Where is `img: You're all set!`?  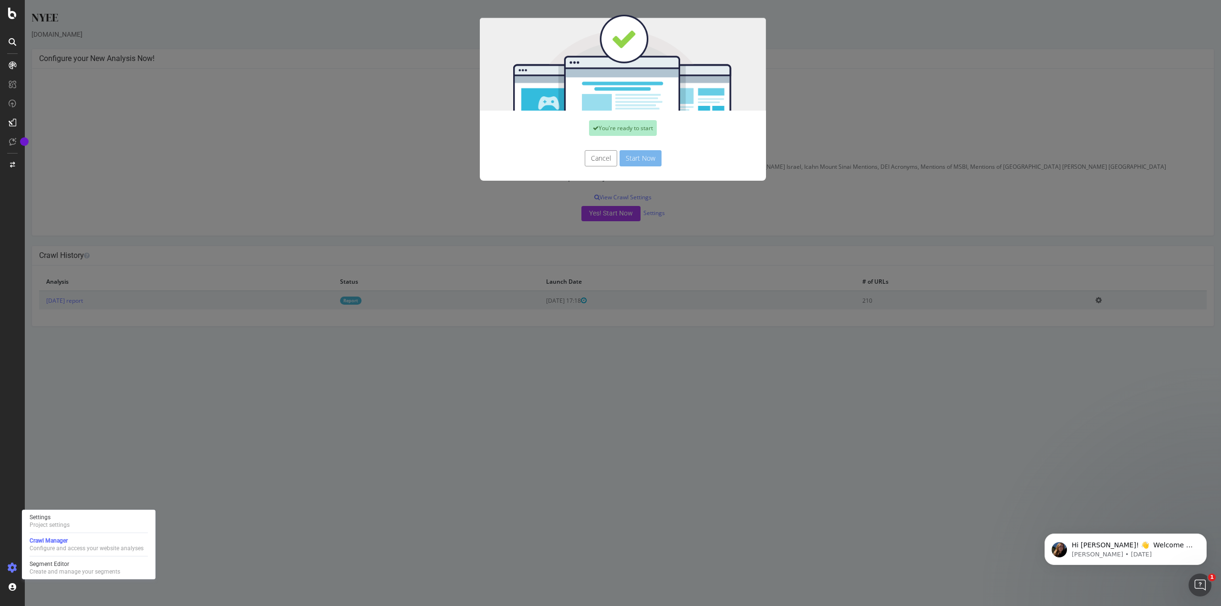
img: You're all set! is located at coordinates (598, 62).